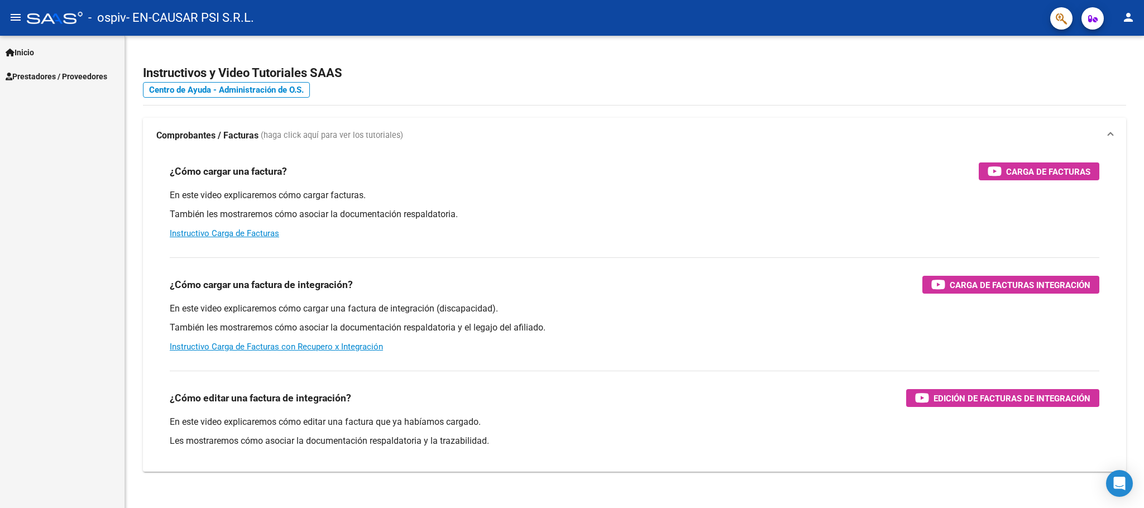 The image size is (1144, 508). What do you see at coordinates (260, 398) in the screenshot?
I see `h3: ¿Cómo editar una factura de integración?` at bounding box center [260, 398].